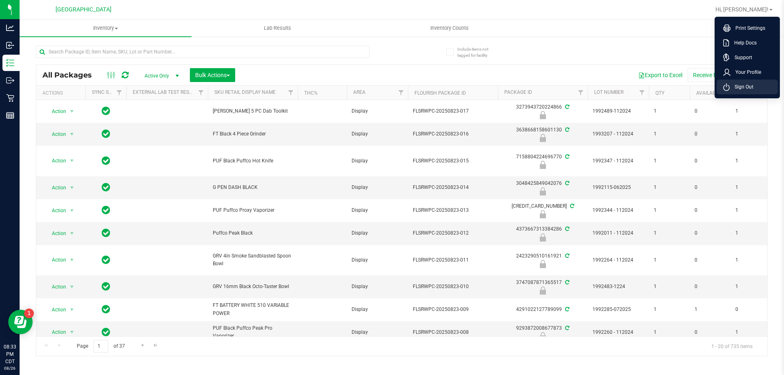 The image size is (784, 375). I want to click on a: Sku Retail Display Name, so click(245, 92).